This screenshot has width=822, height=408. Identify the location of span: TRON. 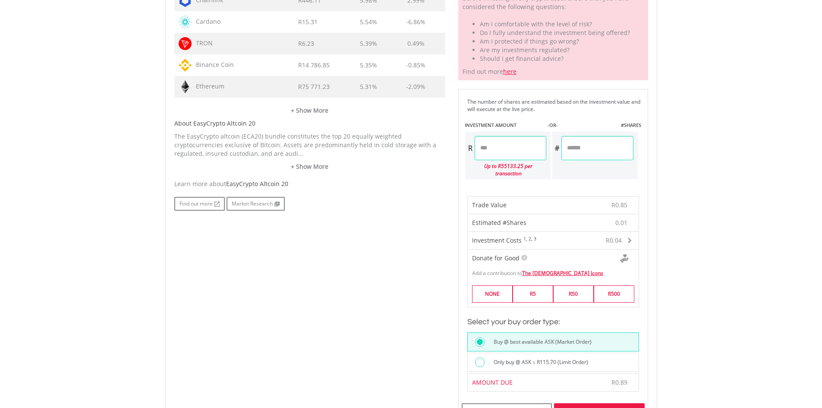
(202, 43).